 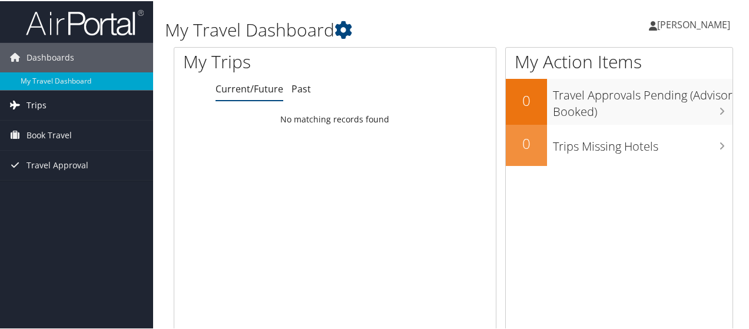 What do you see at coordinates (335, 118) in the screenshot?
I see `td: No matching records found` at bounding box center [335, 118].